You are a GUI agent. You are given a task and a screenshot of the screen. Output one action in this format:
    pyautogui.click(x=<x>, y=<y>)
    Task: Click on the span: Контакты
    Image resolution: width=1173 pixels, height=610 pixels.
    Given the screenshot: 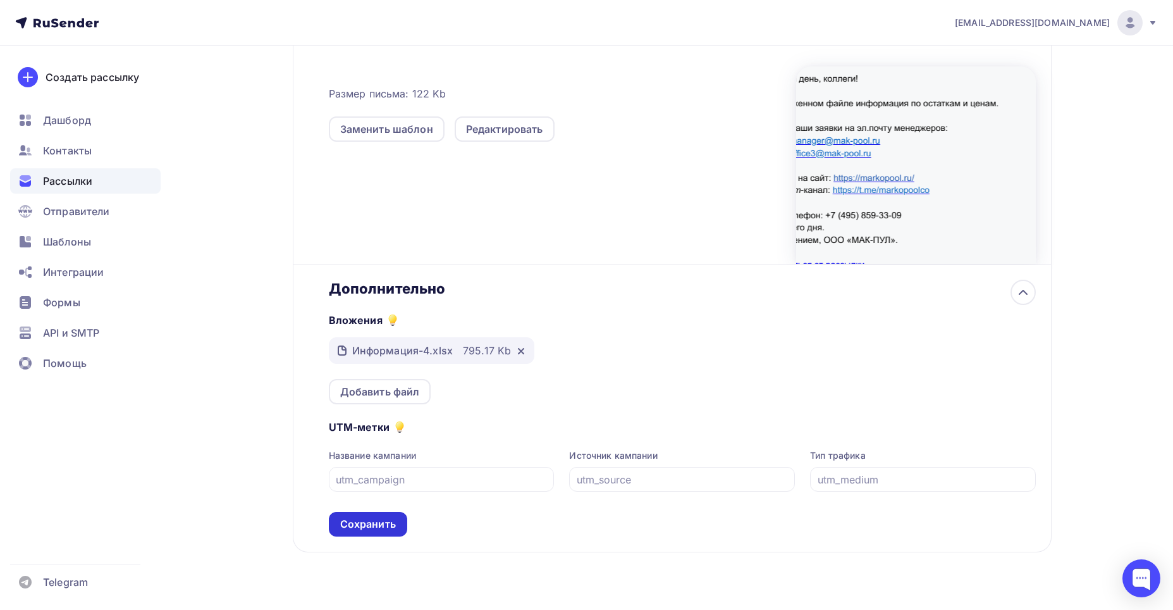 What is the action you would take?
    pyautogui.click(x=67, y=150)
    